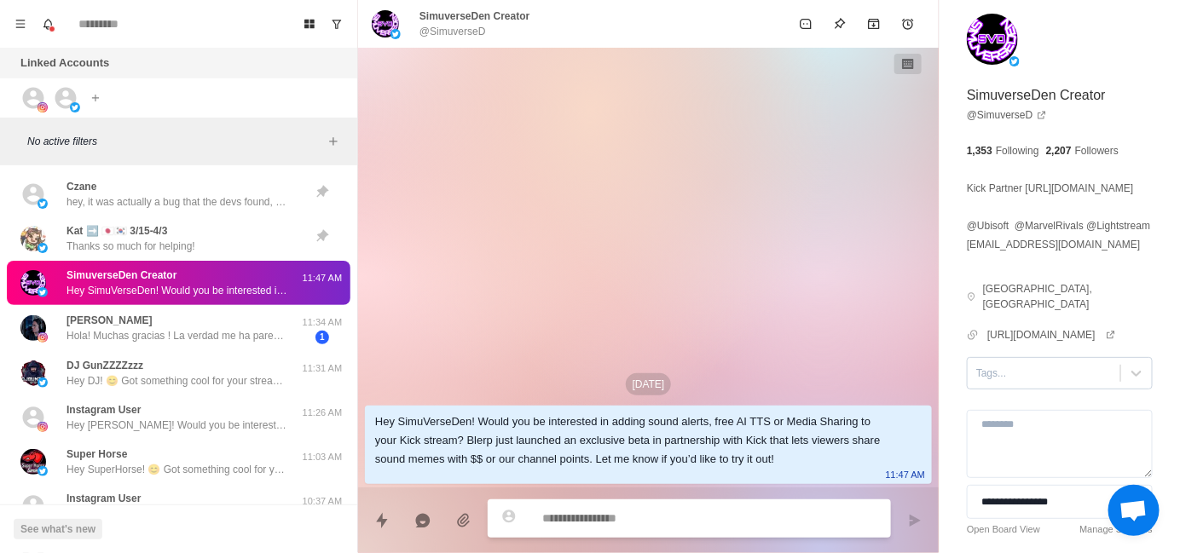 The height and width of the screenshot is (553, 1180). What do you see at coordinates (1003, 529) in the screenshot?
I see `a: Open Board View` at bounding box center [1003, 529].